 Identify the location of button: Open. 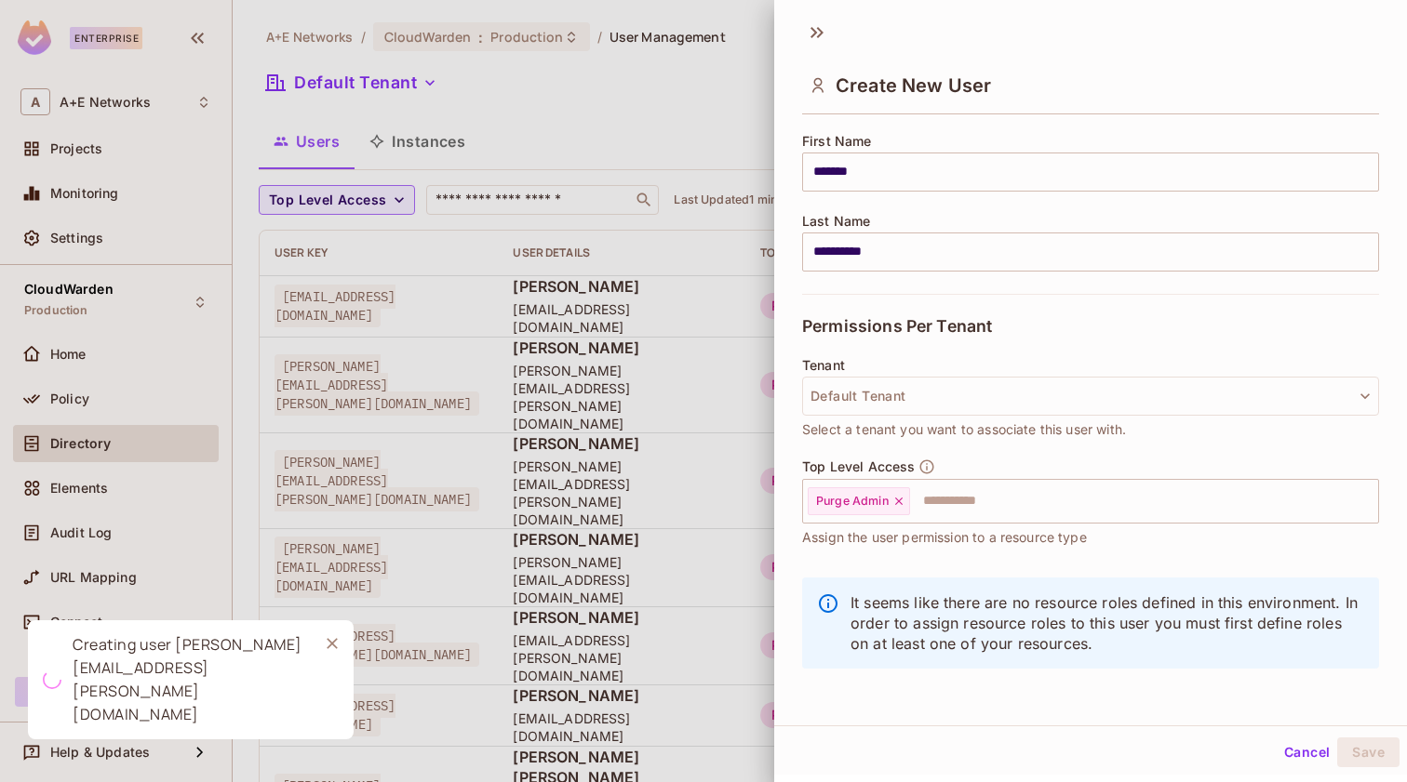
(1371, 501).